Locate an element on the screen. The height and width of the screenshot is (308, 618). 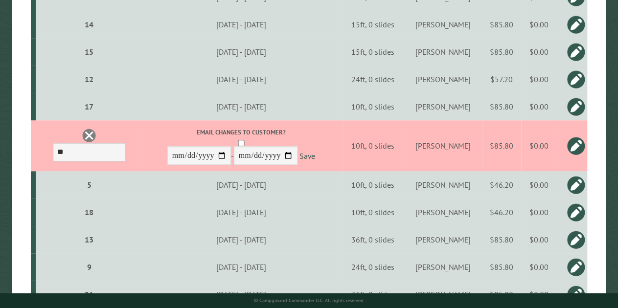
a: Delete this reservation is located at coordinates (89, 135).